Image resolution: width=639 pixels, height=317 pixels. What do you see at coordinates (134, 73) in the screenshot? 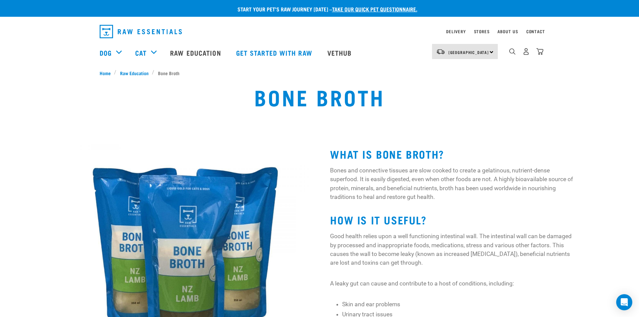
I see `span: Raw Education` at bounding box center [134, 73].